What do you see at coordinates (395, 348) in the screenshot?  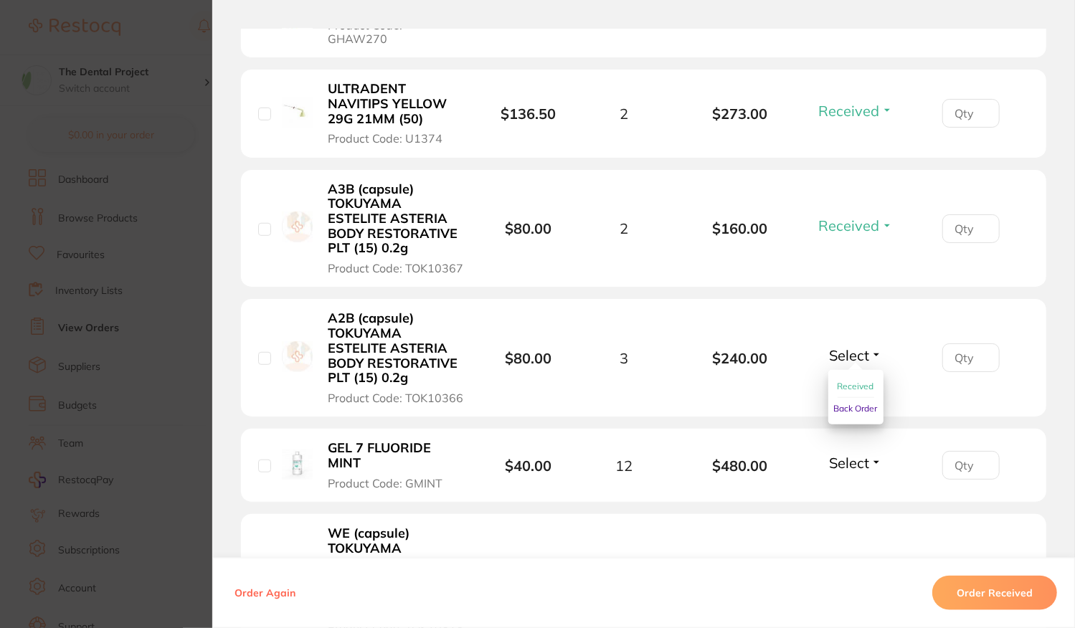 I see `b: A2B (capsule) TOKUYAMA ESTELITE ASTERIA BODY RESTORATIVE PLT (15) 0.2g` at bounding box center [395, 348].